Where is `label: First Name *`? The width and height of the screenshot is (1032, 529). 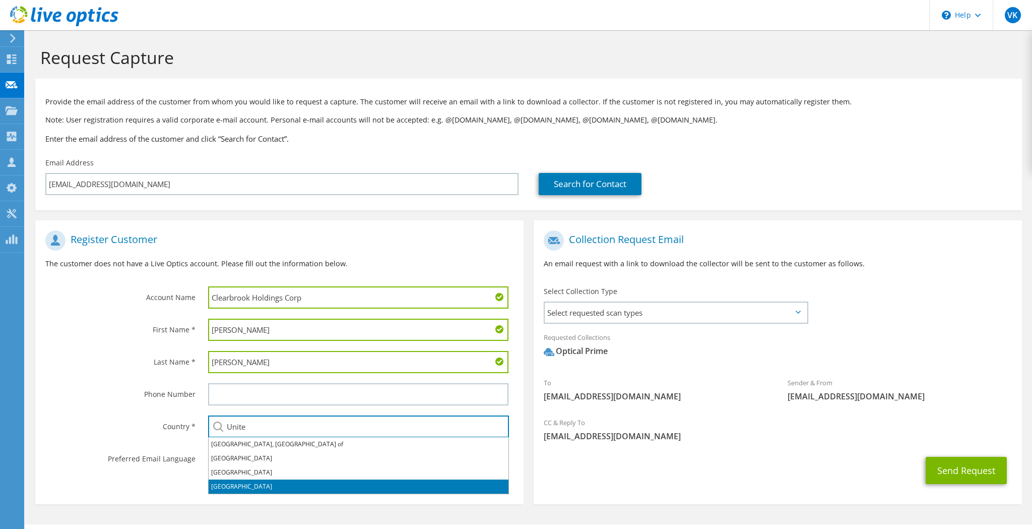
label: First Name * is located at coordinates (120, 326).